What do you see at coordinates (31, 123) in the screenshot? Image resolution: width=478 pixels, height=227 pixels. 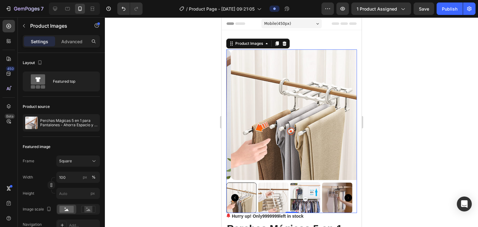 I see `img: product feature img` at bounding box center [31, 123].